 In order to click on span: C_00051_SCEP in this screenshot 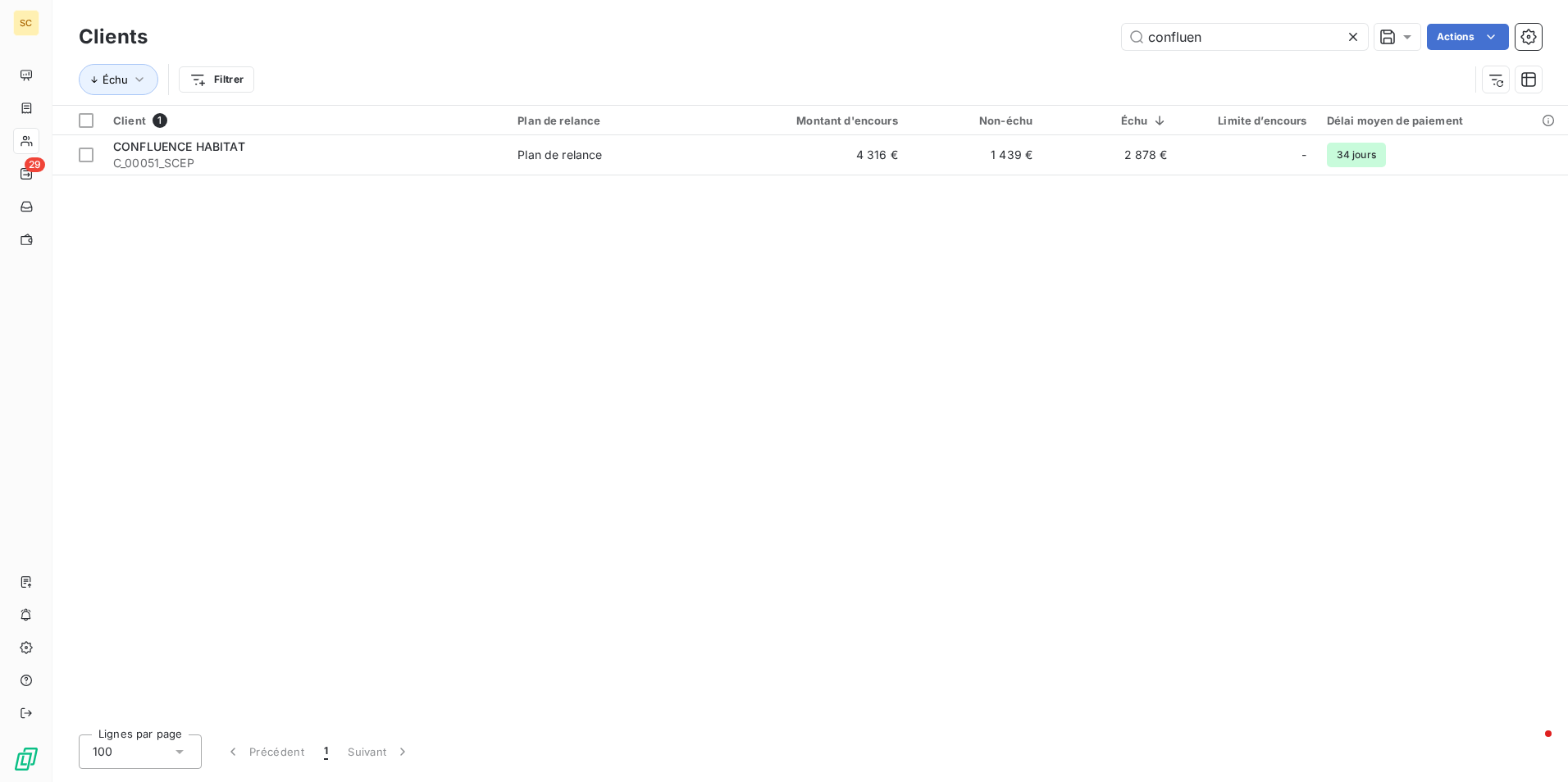, I will do `click(305, 163)`.